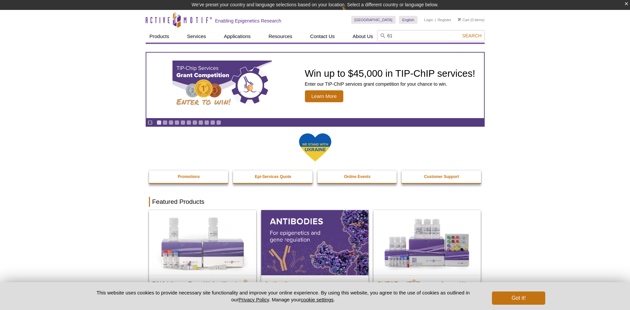  What do you see at coordinates (350, 13) in the screenshot?
I see `img: Change Here` at bounding box center [350, 13].